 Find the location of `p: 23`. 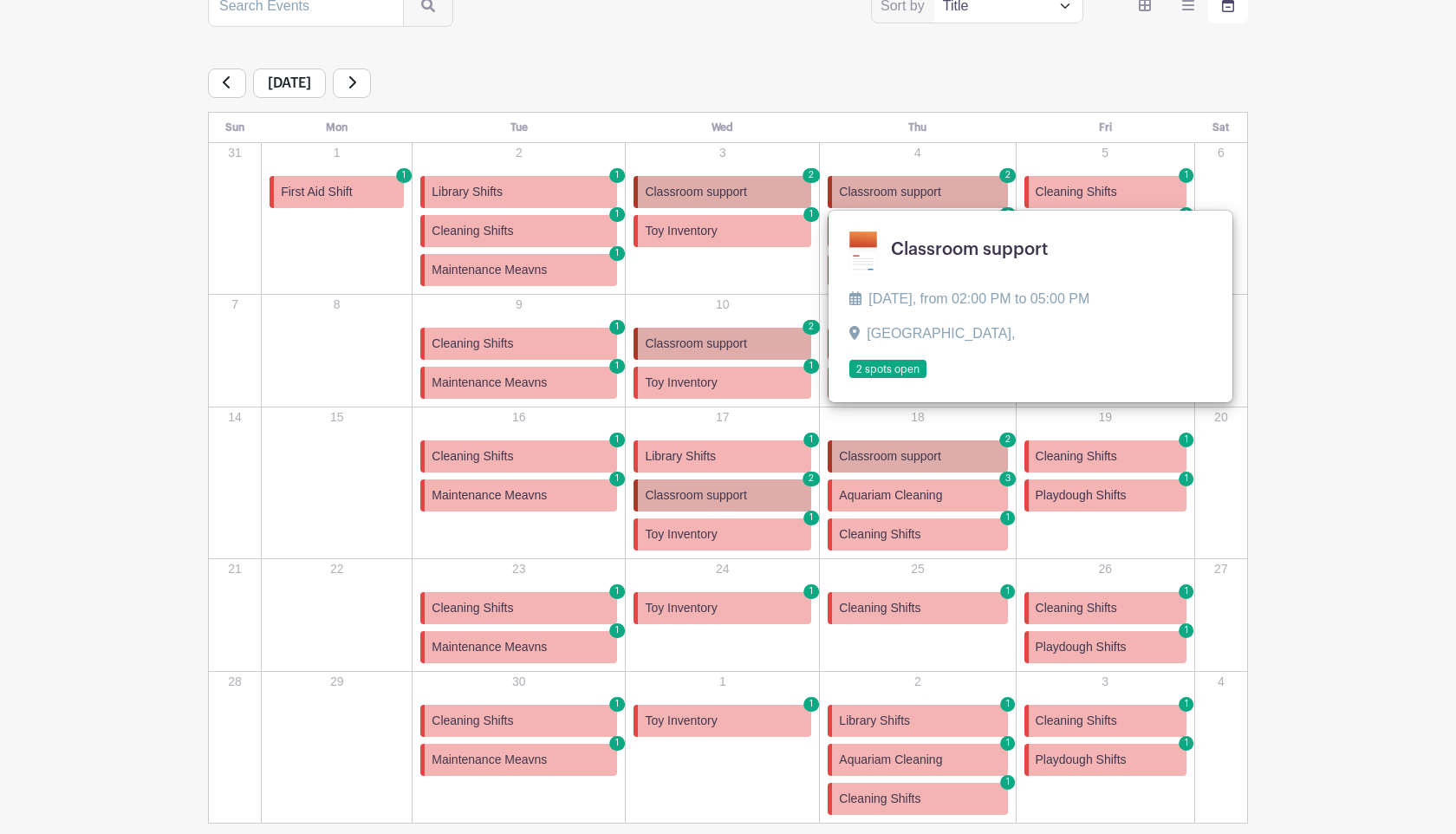

p: 23 is located at coordinates (518, 569).